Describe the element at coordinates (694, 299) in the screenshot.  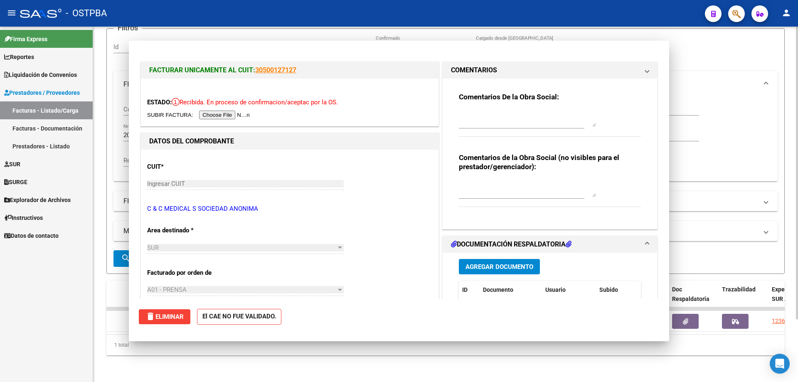
I see `datatable-header-cell: Doc Respaldatoria` at that location.